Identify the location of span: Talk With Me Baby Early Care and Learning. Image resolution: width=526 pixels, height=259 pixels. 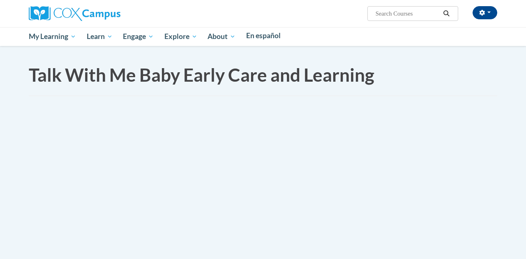
(202, 75).